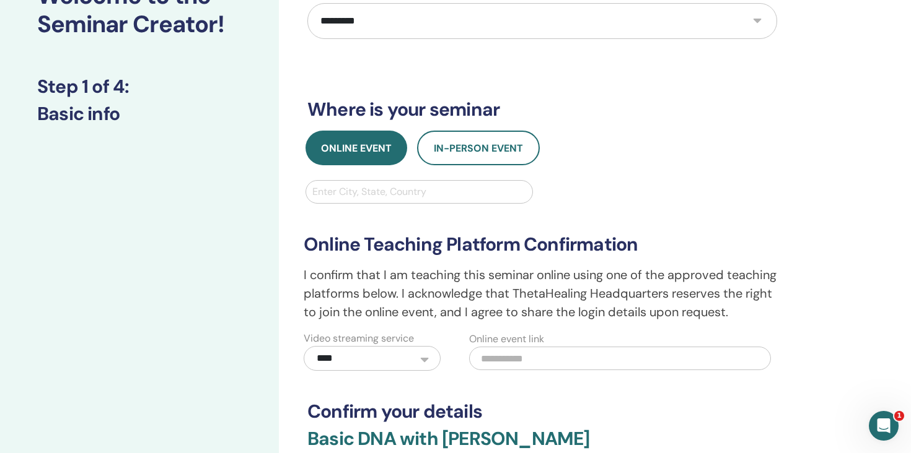  Describe the element at coordinates (542, 110) in the screenshot. I see `h3: Where is your seminar` at that location.